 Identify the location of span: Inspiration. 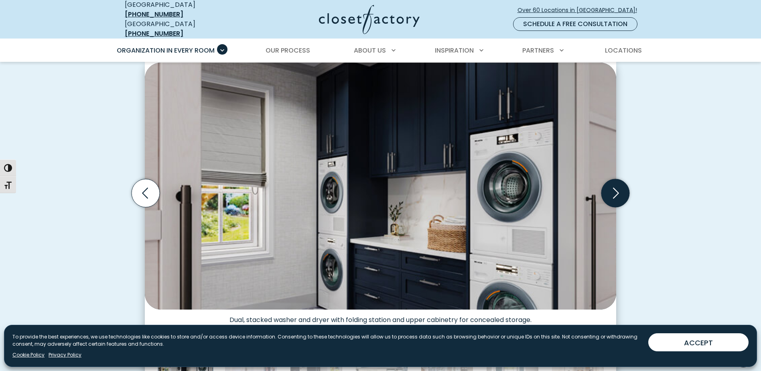
(454, 50).